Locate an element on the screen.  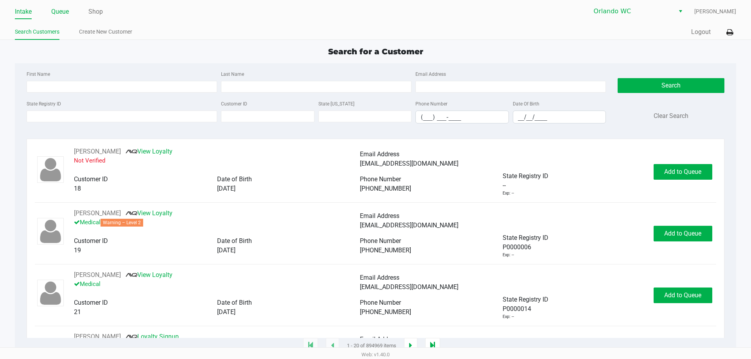
a: Shop is located at coordinates (95, 12).